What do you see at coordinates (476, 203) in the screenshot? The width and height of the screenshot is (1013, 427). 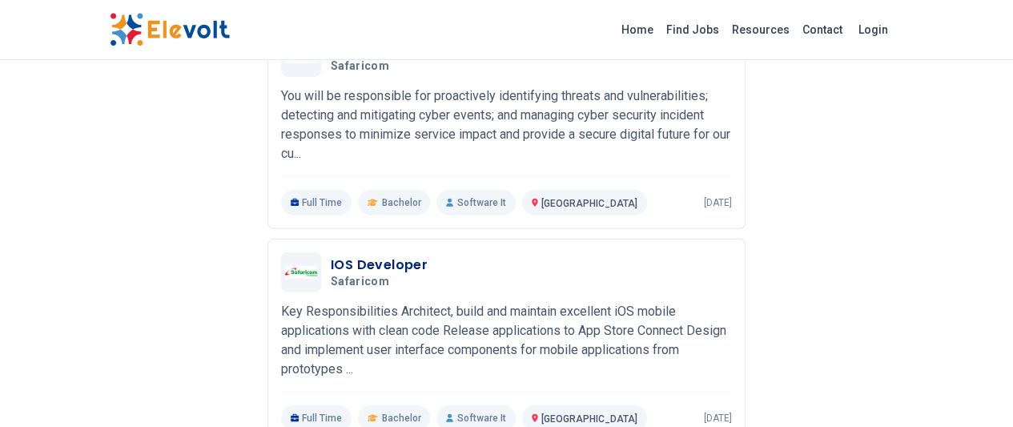 I see `p: Software It` at bounding box center [476, 203].